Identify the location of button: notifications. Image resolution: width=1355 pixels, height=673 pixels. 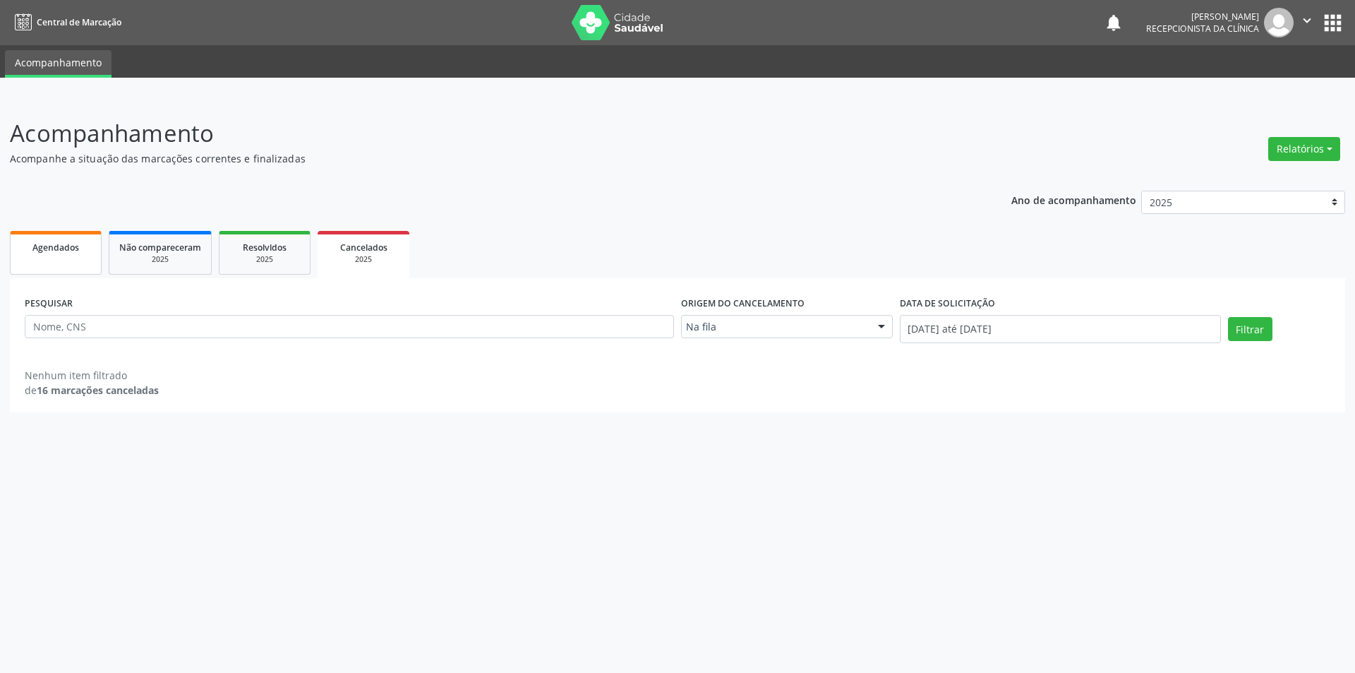
(1114, 23).